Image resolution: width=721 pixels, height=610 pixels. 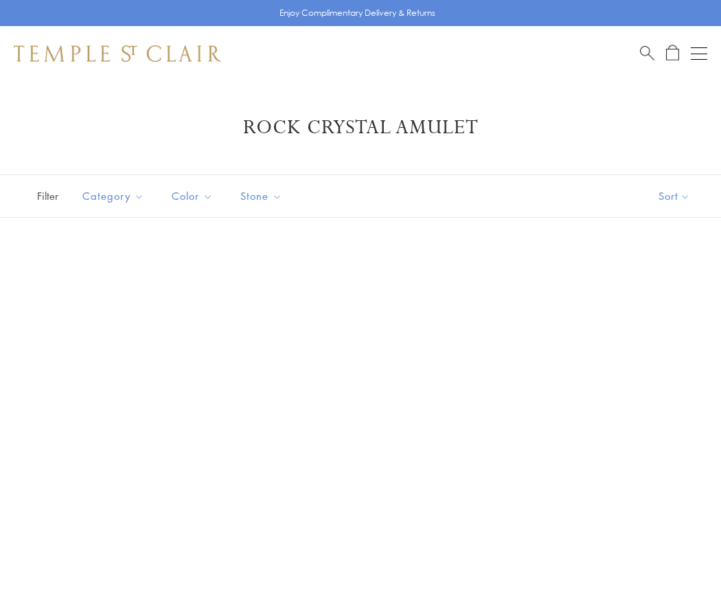 I want to click on button: Stone, so click(x=261, y=196).